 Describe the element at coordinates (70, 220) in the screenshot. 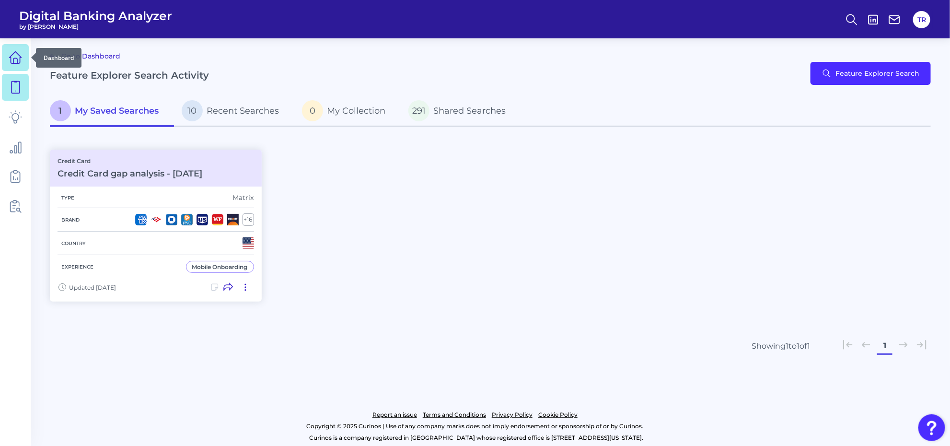

I see `h5: Brand` at that location.